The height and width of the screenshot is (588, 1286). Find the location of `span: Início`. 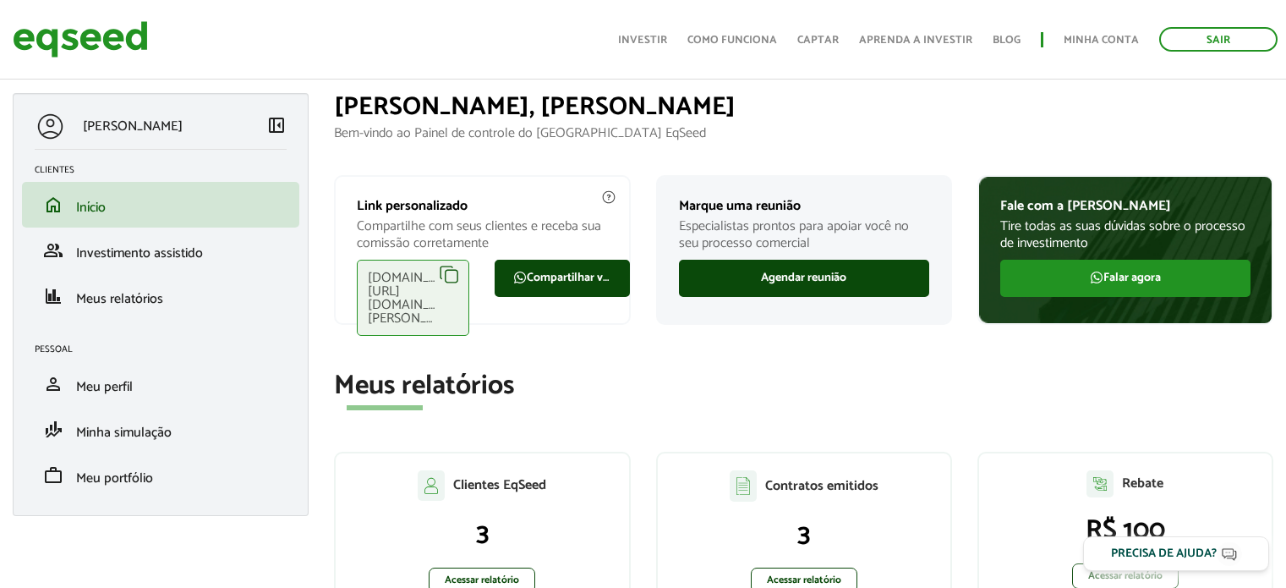

span: Início is located at coordinates (90, 207).